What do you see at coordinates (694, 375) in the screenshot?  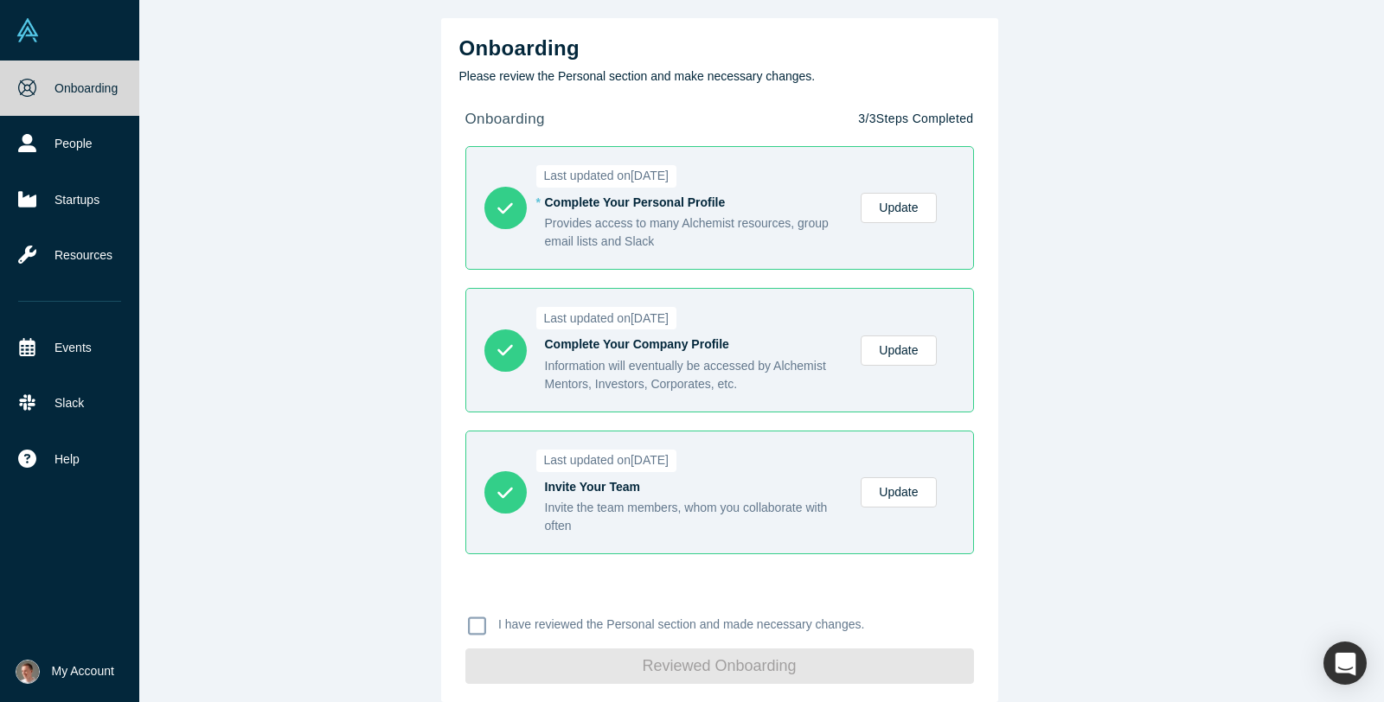 I see `div: Information will eventually be accessed by Alchemist Mentors, Investors, Corporates, etc.` at bounding box center [694, 375].